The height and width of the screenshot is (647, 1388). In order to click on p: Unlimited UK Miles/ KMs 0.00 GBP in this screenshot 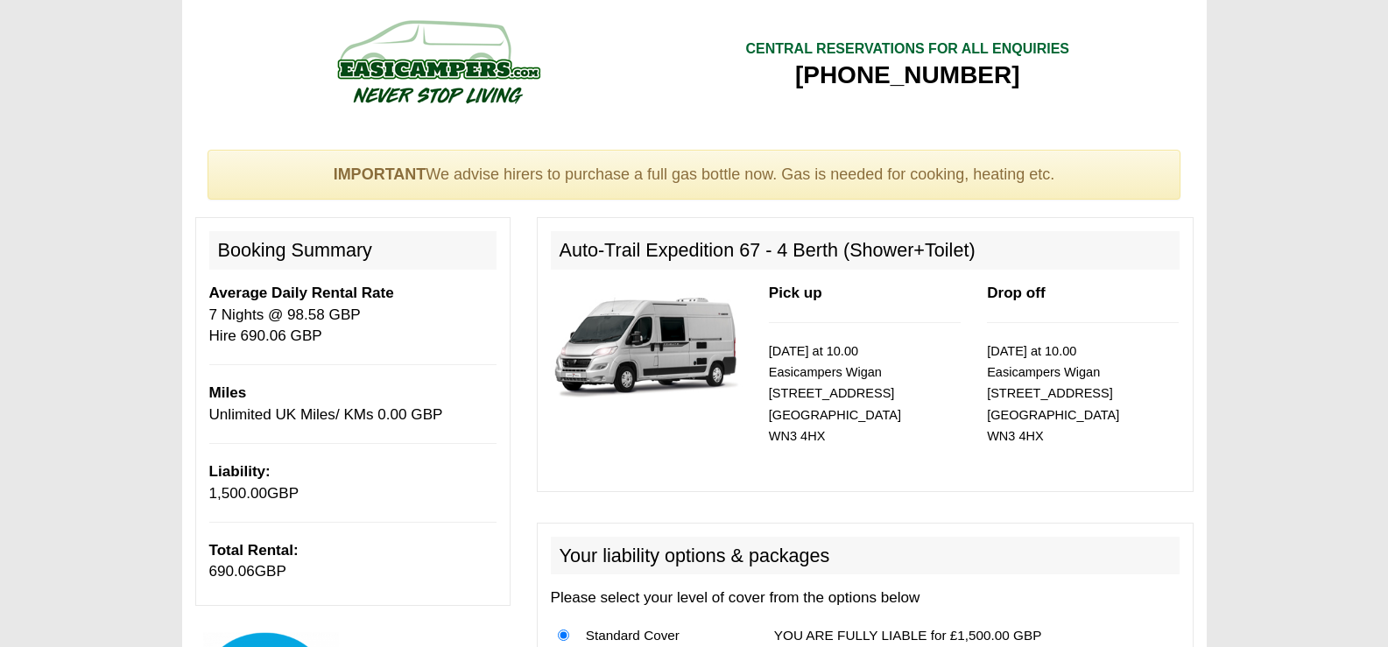, I will do `click(353, 404)`.